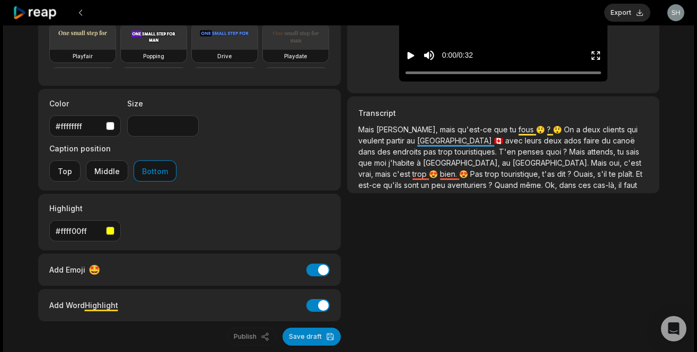  I want to click on span: peu, so click(439, 185).